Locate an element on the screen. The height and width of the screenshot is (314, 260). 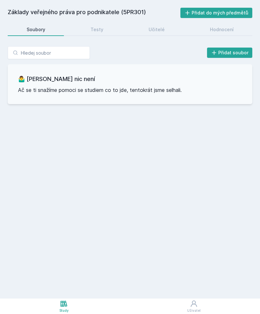
div: Učitelé is located at coordinates (157, 30).